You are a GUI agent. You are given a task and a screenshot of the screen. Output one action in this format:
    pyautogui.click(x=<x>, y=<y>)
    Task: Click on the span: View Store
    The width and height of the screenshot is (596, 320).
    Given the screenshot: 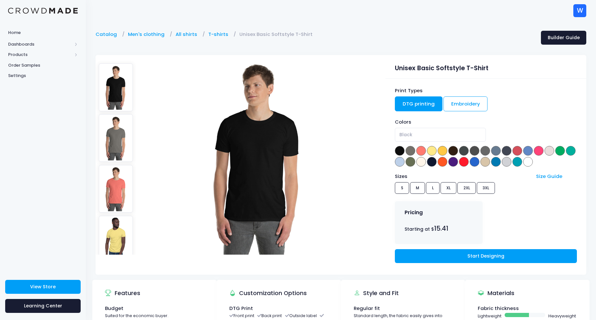 What is the action you would take?
    pyautogui.click(x=43, y=287)
    